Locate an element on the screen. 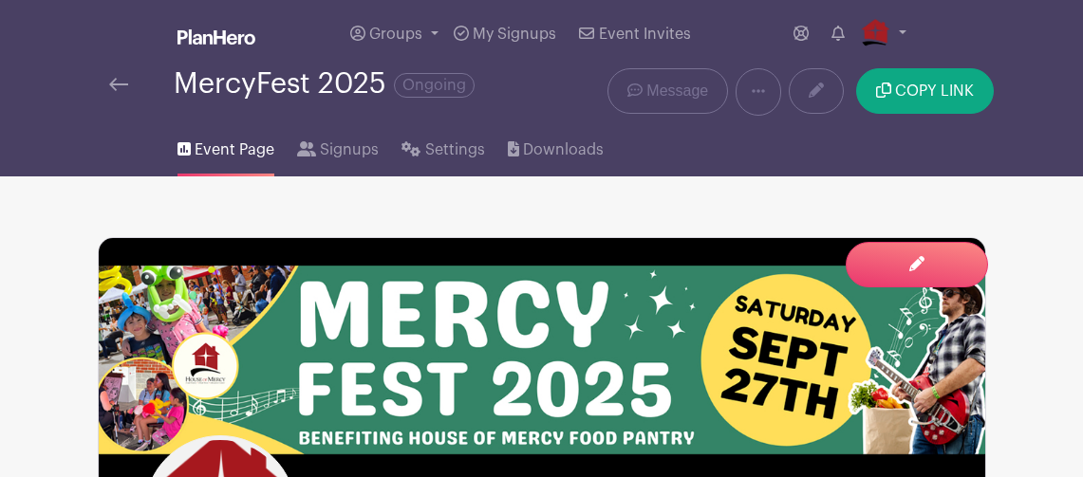 This screenshot has height=477, width=1083. div: MercyFest 2025 is located at coordinates (324, 84).